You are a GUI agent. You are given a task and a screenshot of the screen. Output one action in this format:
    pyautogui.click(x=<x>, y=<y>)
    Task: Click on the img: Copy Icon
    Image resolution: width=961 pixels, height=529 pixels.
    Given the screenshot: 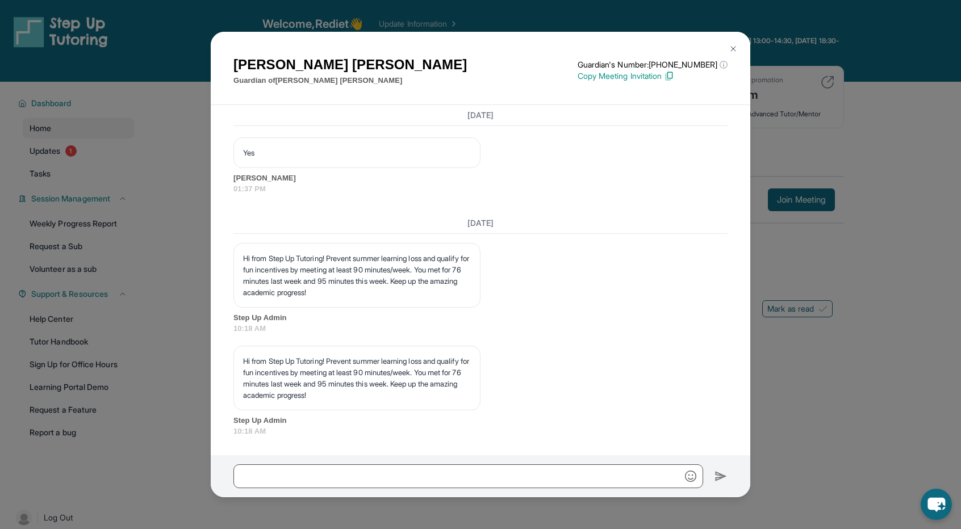 What is the action you would take?
    pyautogui.click(x=669, y=76)
    